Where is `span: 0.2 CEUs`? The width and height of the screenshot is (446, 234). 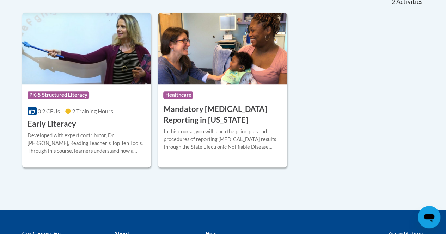
span: 0.2 CEUs is located at coordinates (49, 111).